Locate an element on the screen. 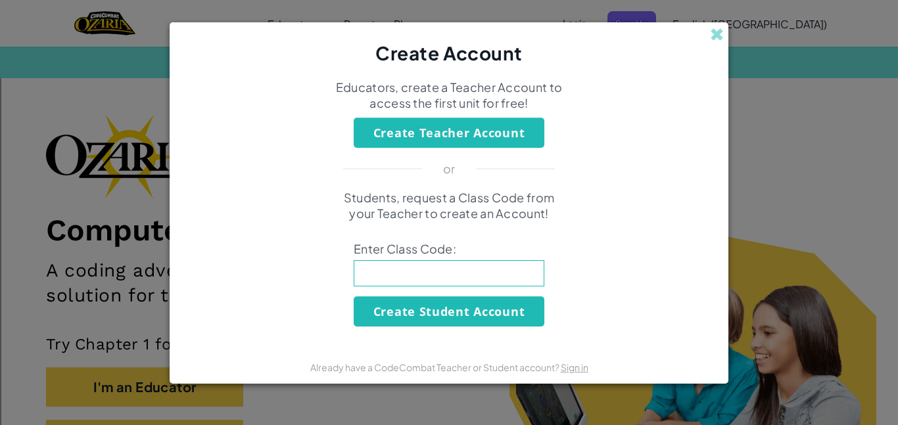 The width and height of the screenshot is (898, 425). button: Create Teacher Account is located at coordinates (449, 133).